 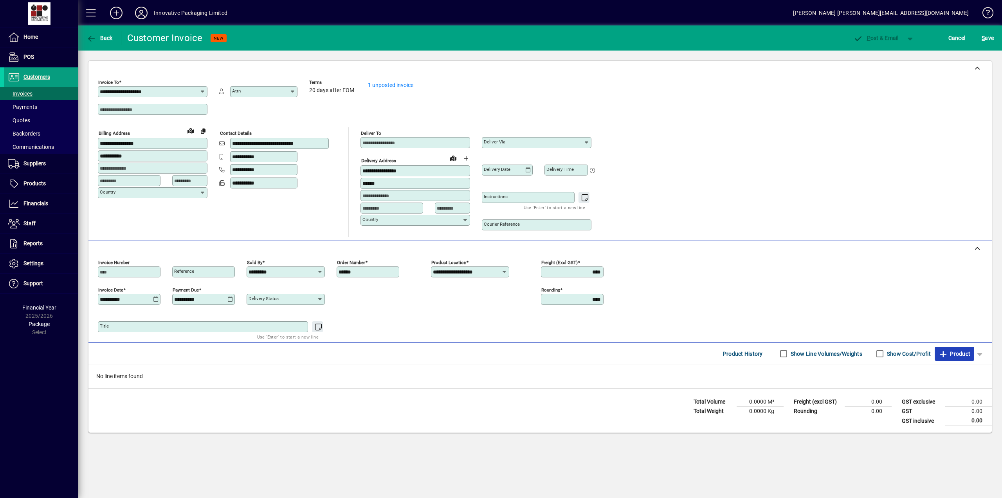 I want to click on mat-label: Invoice To, so click(x=108, y=82).